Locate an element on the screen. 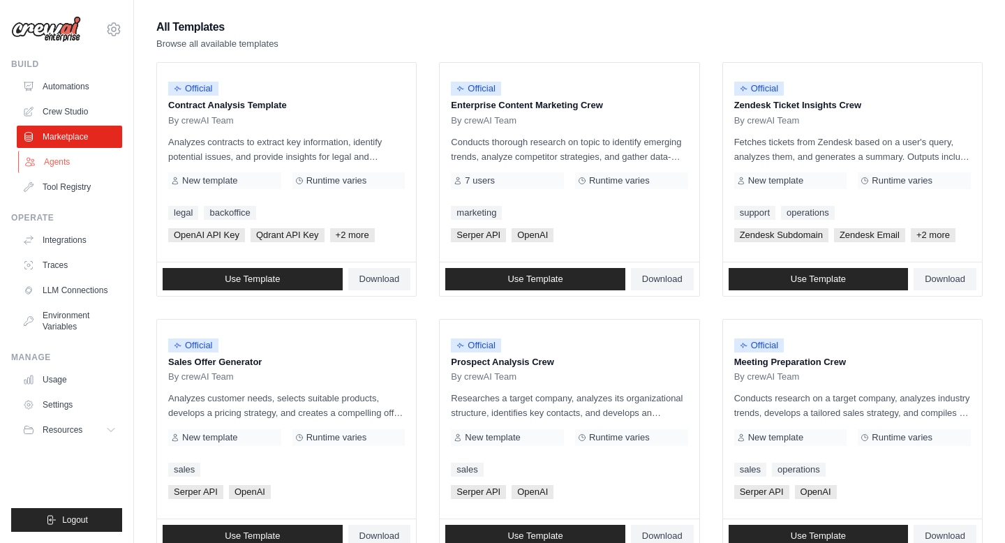 This screenshot has height=543, width=1005. span: Logout is located at coordinates (75, 520).